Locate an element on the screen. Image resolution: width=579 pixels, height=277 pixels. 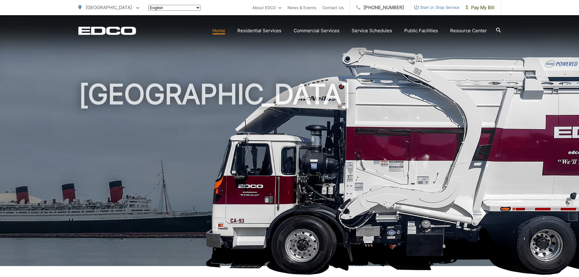
a: About EDCO is located at coordinates (267, 8).